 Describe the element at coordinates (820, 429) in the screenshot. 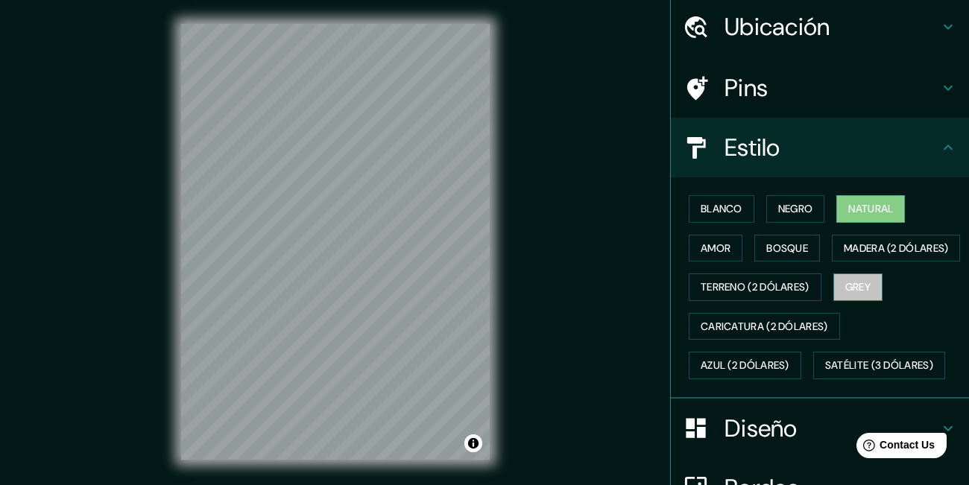

I see `div: Diseño` at that location.